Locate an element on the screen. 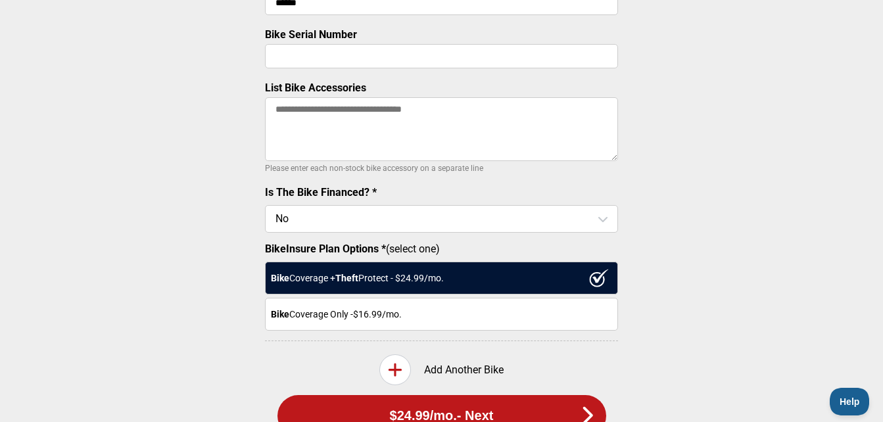 Image resolution: width=883 pixels, height=422 pixels. div: Coverage Only - $16.99 /mo. is located at coordinates (441, 314).